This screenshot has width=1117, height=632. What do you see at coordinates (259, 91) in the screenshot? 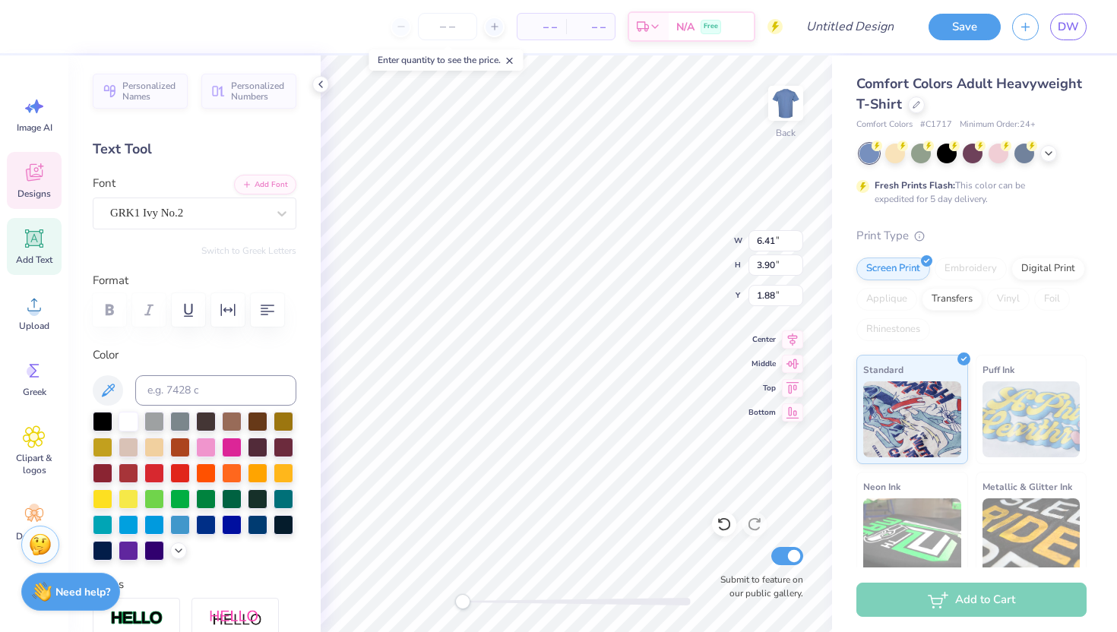
I see `span: Personalized Numbers` at bounding box center [259, 91].